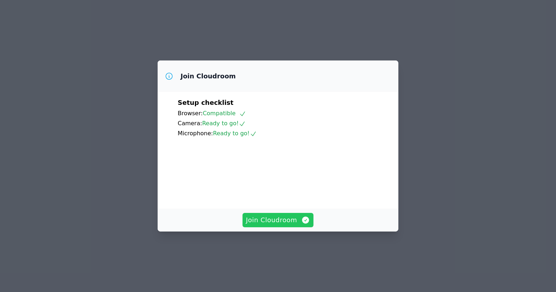  Describe the element at coordinates (278, 220) in the screenshot. I see `span: Join Cloudroom` at that location.